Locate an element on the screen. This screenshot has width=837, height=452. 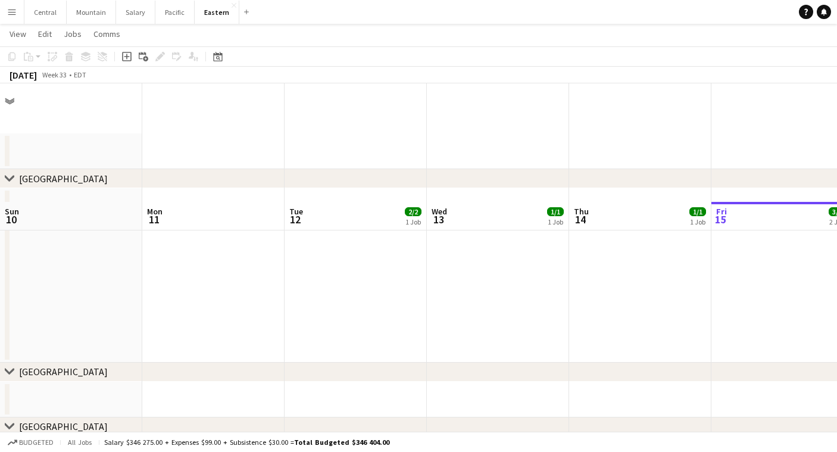
span: Wed is located at coordinates (439, 211).